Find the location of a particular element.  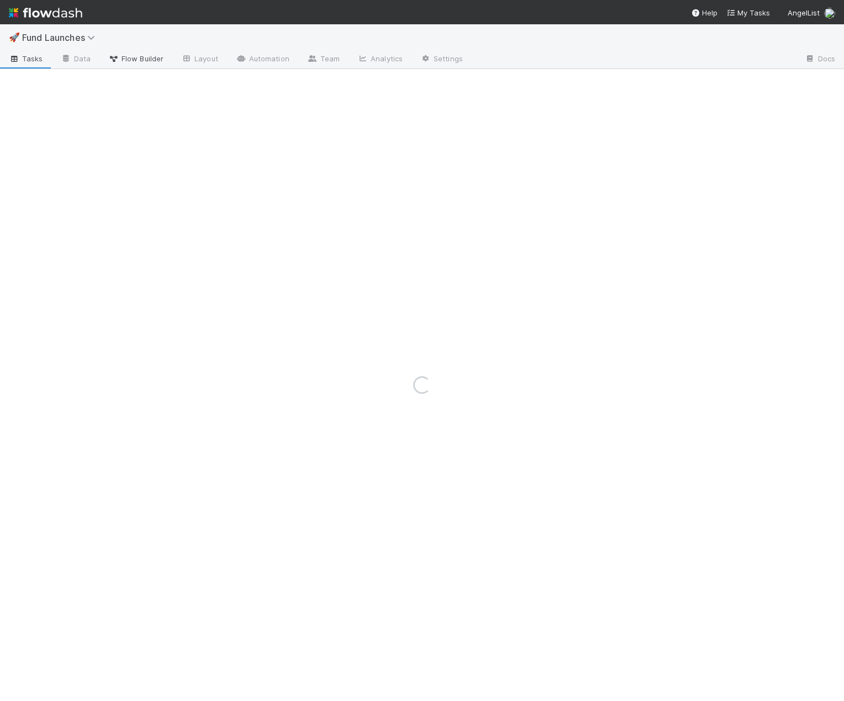

span: Tasks is located at coordinates (26, 59).